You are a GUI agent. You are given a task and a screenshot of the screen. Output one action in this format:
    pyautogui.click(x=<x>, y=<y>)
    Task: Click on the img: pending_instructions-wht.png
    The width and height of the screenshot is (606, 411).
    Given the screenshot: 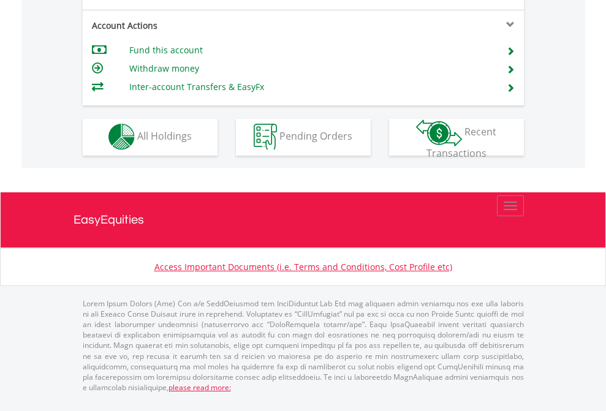 What is the action you would take?
    pyautogui.click(x=265, y=137)
    